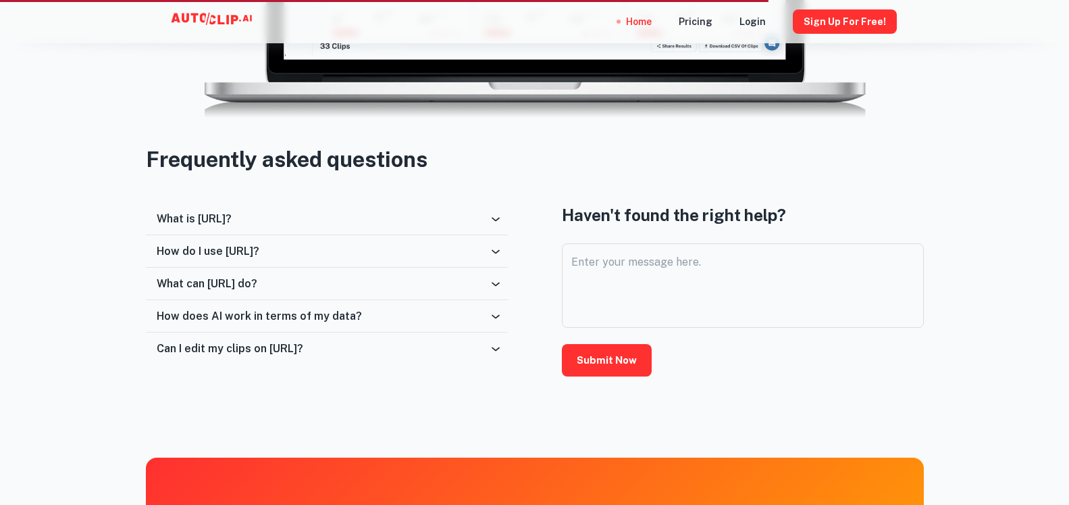 The image size is (1069, 505). Describe the element at coordinates (327, 316) in the screenshot. I see `div: How does AI work in terms of my data?` at that location.